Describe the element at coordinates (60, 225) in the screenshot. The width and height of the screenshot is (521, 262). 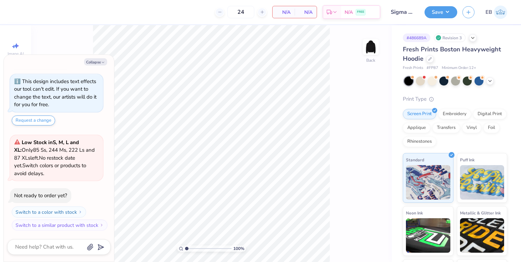
I see `button: Switch to a similar product with stock` at that location.